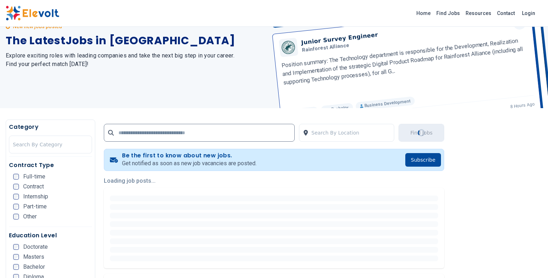 The width and height of the screenshot is (548, 278). What do you see at coordinates (506, 13) in the screenshot?
I see `a: Contact` at bounding box center [506, 13].